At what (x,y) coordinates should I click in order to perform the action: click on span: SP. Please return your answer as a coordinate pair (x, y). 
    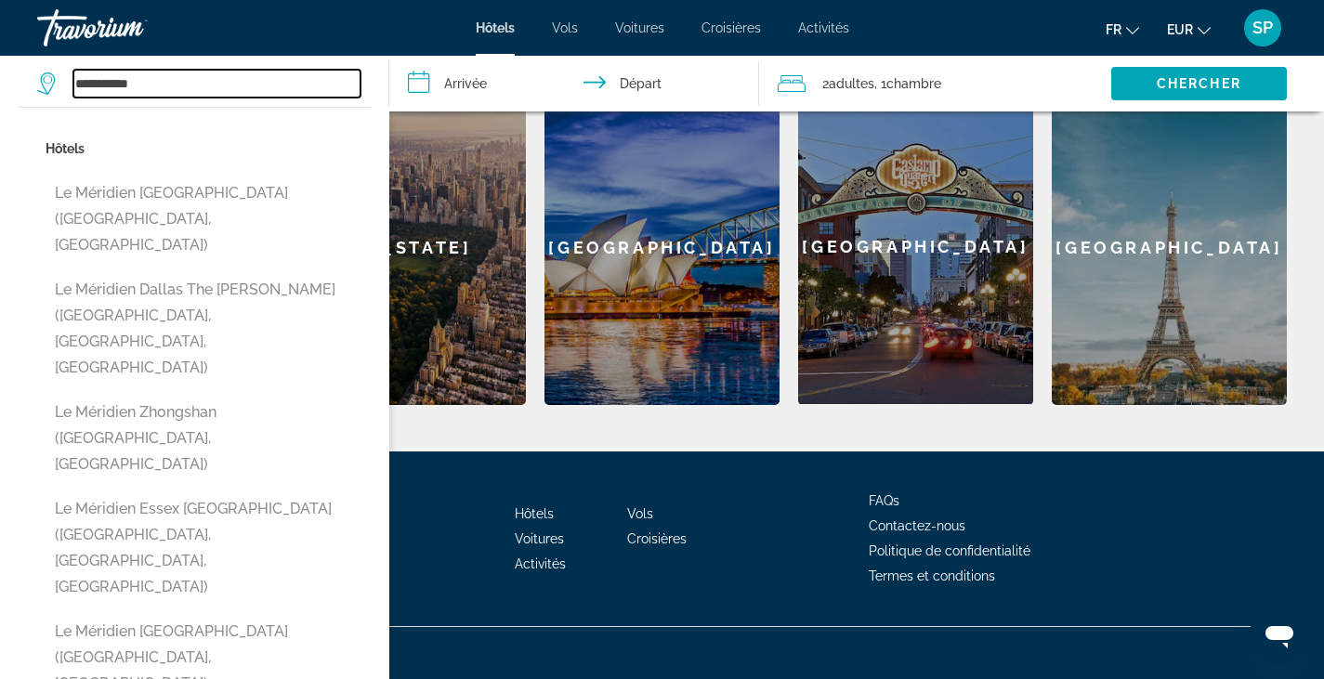
    Looking at the image, I should click on (1263, 28).